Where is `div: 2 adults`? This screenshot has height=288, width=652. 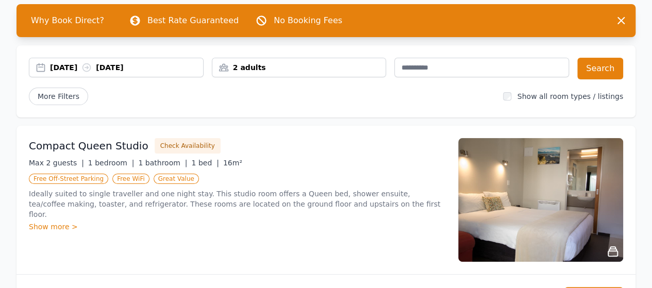 div: 2 adults is located at coordinates (299, 67).